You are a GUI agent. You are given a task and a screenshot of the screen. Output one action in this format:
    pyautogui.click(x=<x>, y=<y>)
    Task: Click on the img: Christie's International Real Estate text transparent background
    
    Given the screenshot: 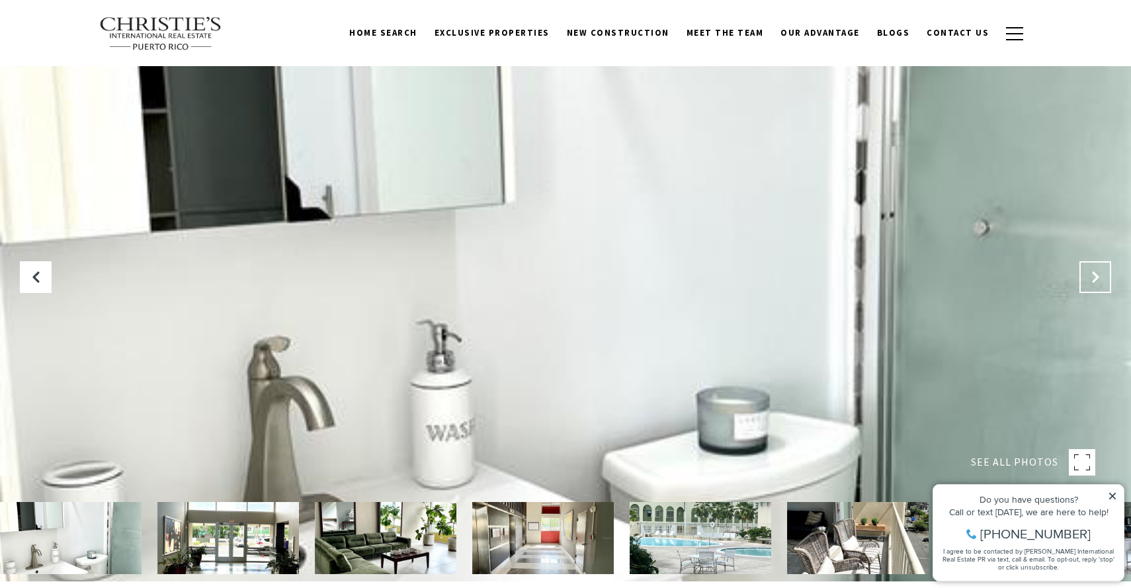 What is the action you would take?
    pyautogui.click(x=161, y=34)
    